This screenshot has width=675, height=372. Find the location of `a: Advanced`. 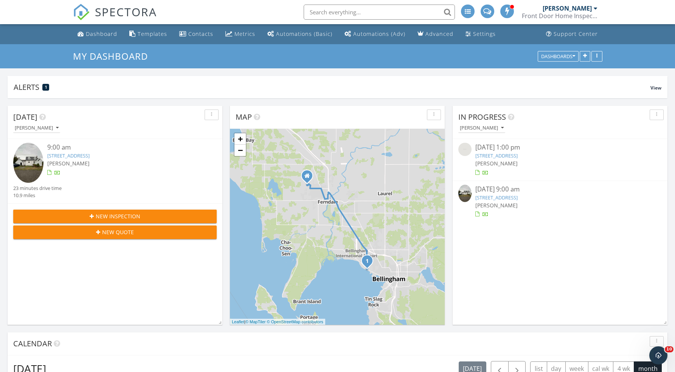

a: Advanced is located at coordinates (435, 34).